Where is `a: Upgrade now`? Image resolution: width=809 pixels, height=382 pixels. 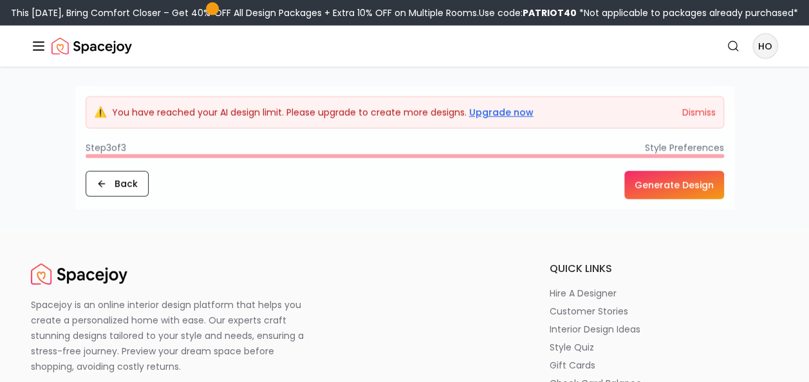
a: Upgrade now is located at coordinates (501, 113).